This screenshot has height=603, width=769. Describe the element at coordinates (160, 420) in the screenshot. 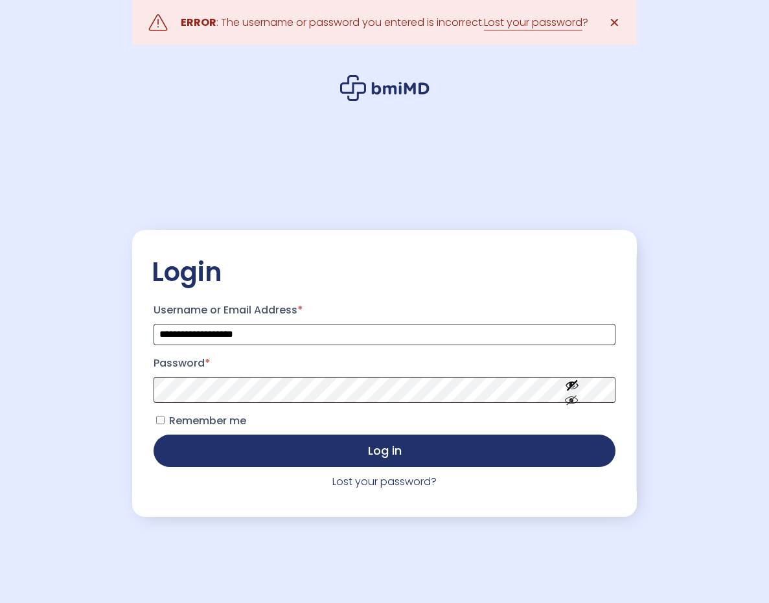

I see `input: Remember me` at that location.